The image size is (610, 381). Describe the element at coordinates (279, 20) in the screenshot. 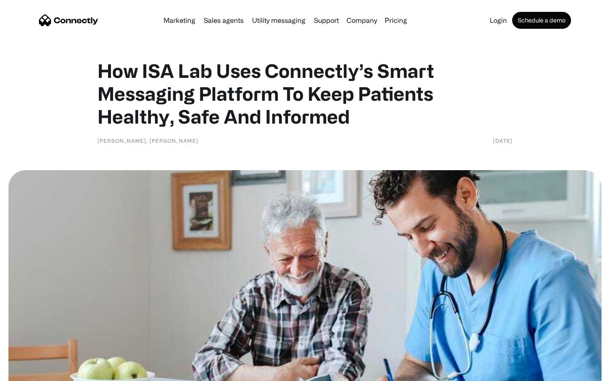

I see `a: Utility messaging` at that location.